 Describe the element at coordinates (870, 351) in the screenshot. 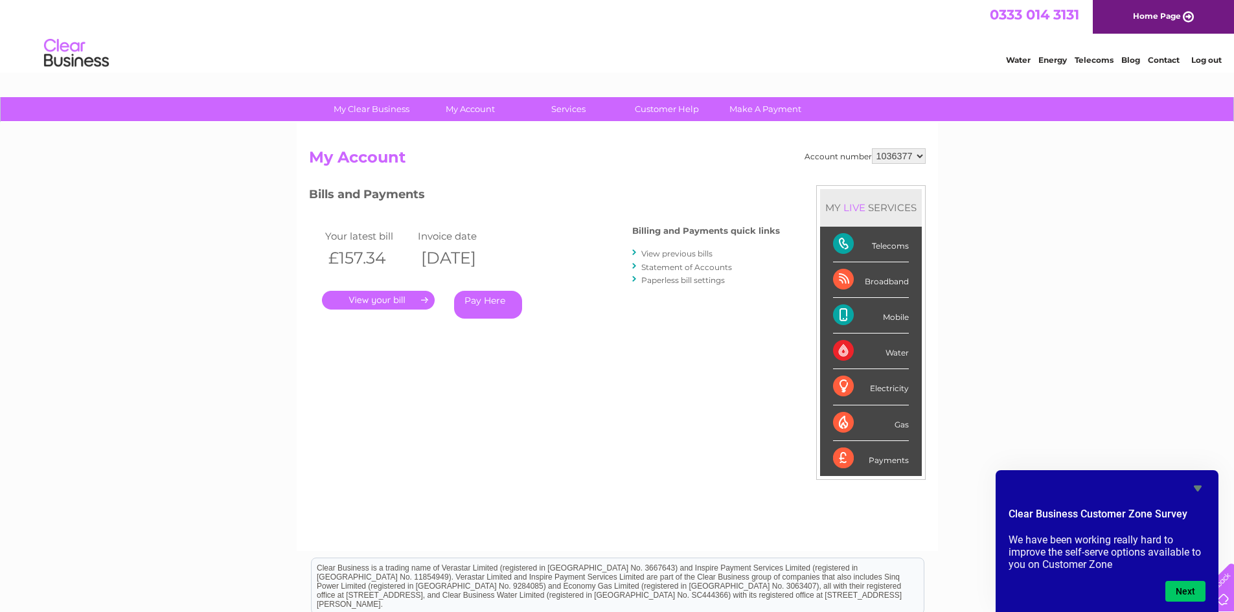

I see `div: Water` at that location.